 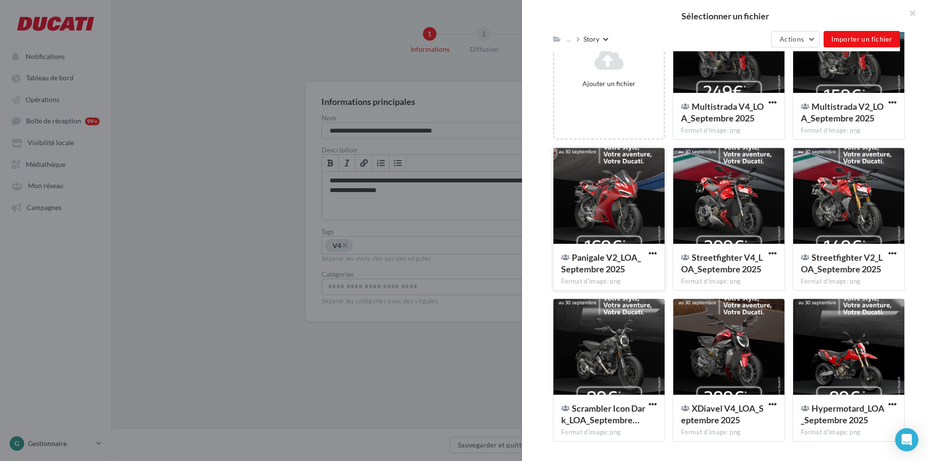 What do you see at coordinates (722, 414) in the screenshot?
I see `span: XDiavel V4_LOA_Septembre 2025` at bounding box center [722, 414].